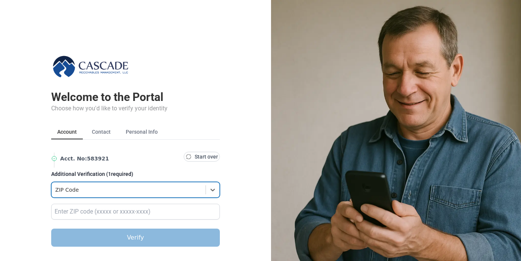 The width and height of the screenshot is (521, 261). I want to click on div: Choose how you'd like to verify your identity, so click(135, 108).